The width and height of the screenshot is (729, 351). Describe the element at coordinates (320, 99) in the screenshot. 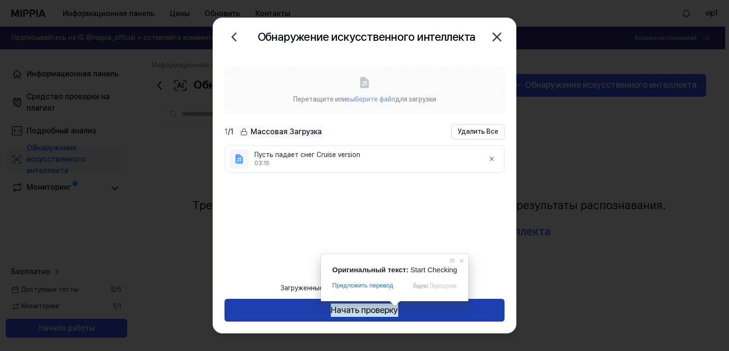

I see `ya-tr-span: Перетащите или` at that location.